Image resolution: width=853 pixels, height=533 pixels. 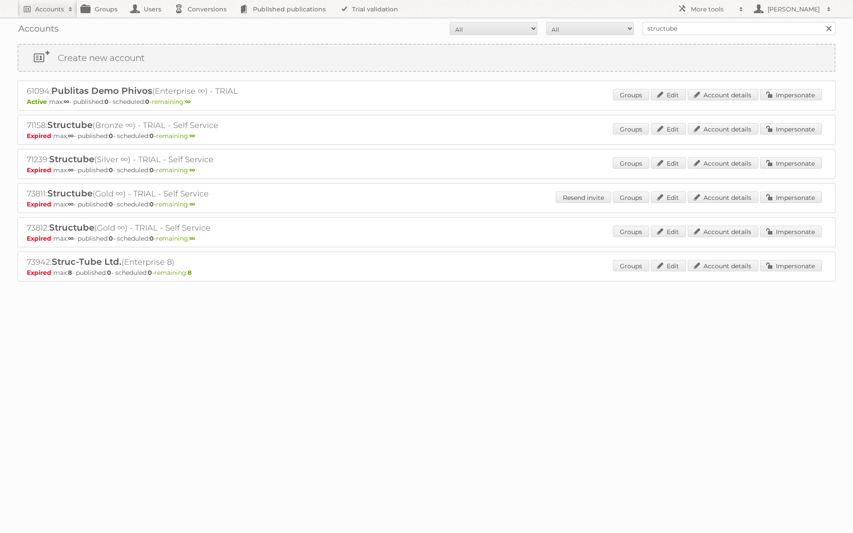 I want to click on h2: 71158: (Bronze ∞) - TRIAL - Self Service, so click(x=180, y=125).